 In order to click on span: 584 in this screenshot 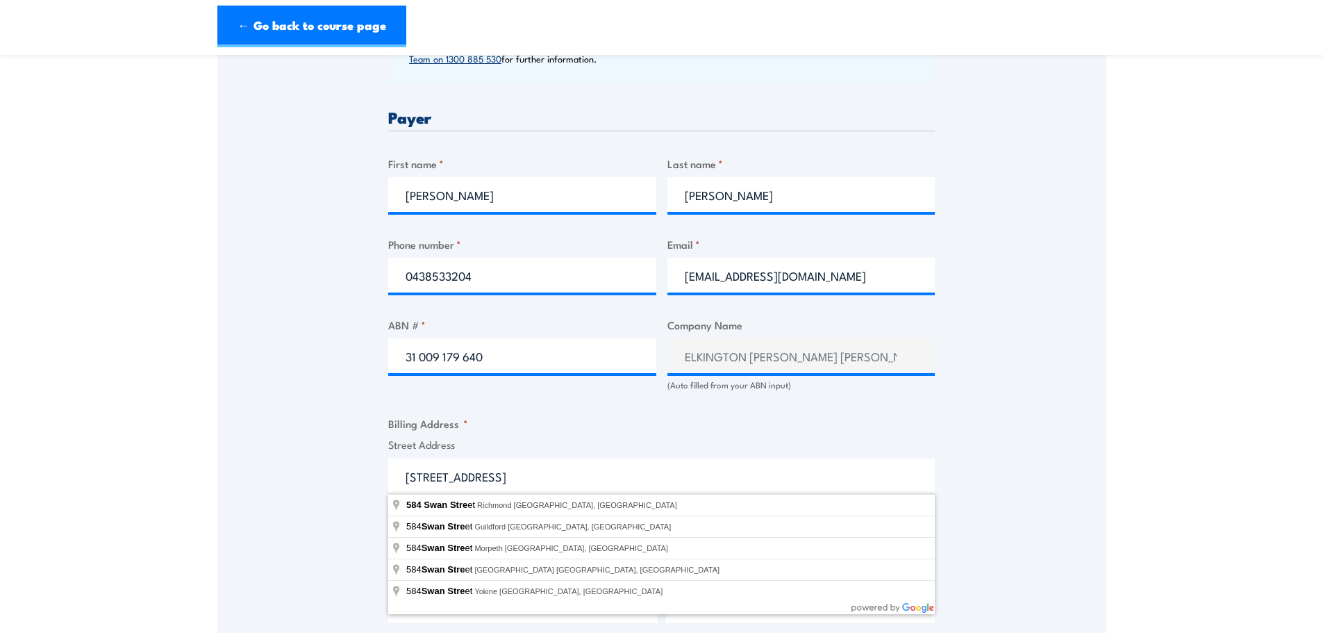, I will do `click(414, 504)`.